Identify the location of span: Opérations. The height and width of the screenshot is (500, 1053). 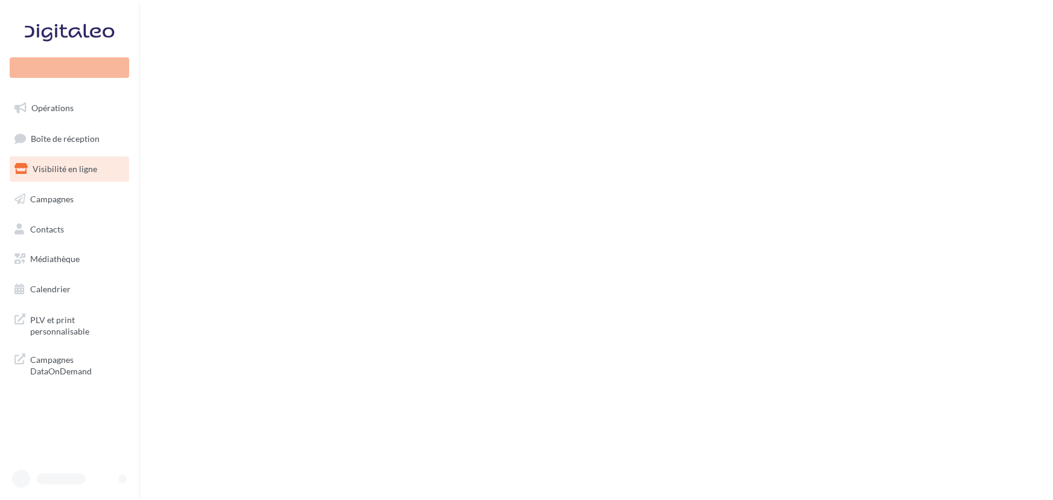
(52, 107).